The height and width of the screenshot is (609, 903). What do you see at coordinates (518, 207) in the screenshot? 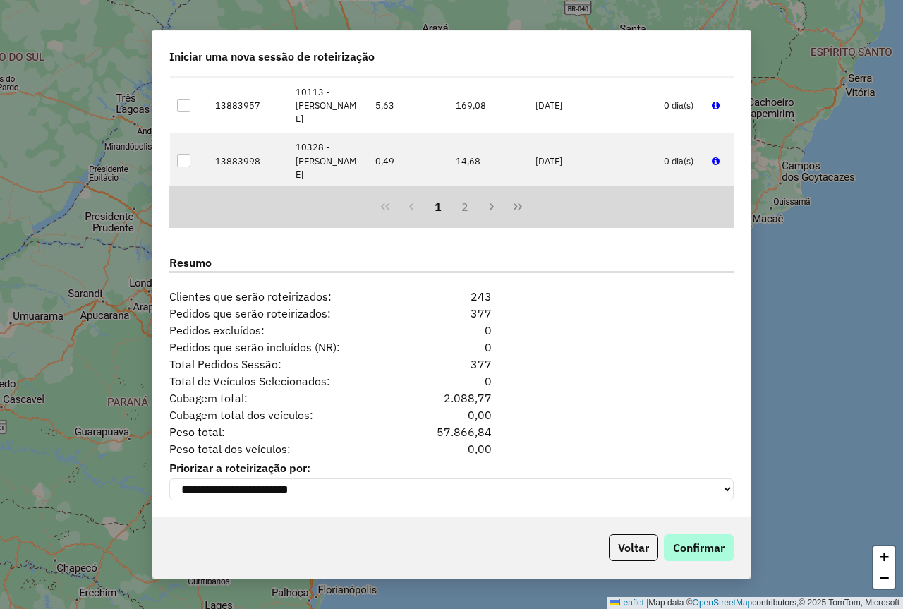
I see `button: Last Page` at bounding box center [518, 207].